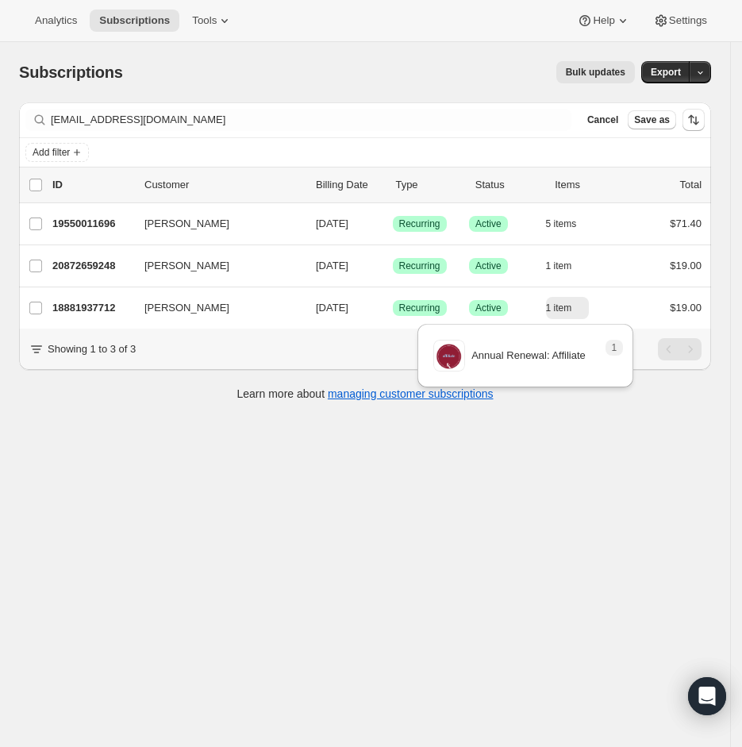 This screenshot has height=747, width=742. Describe the element at coordinates (666, 72) in the screenshot. I see `span: Export` at that location.